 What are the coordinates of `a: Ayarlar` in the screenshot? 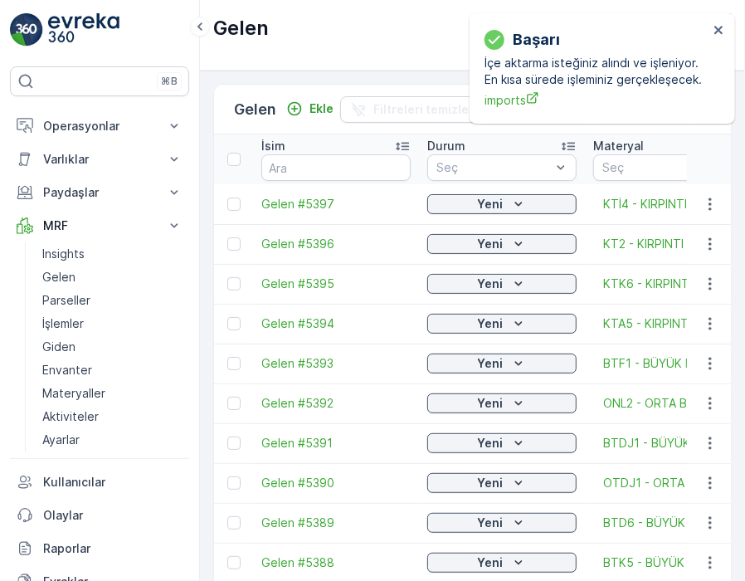 It's located at (112, 440).